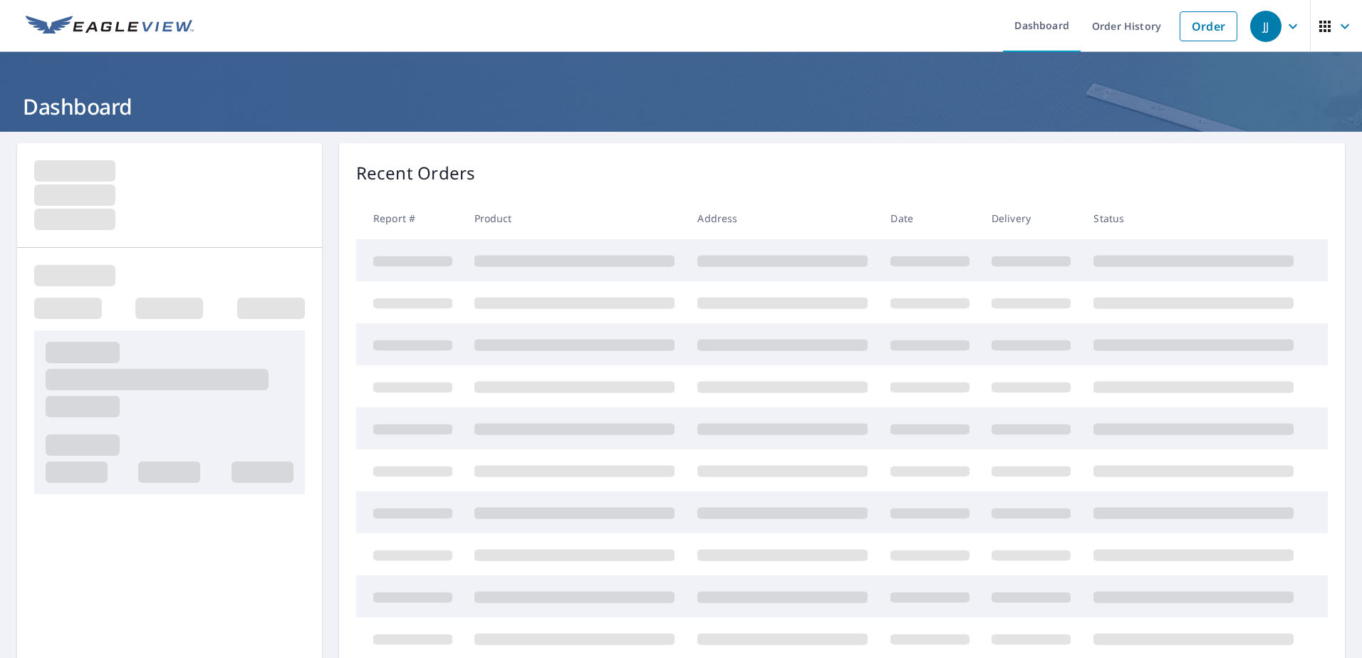 This screenshot has height=658, width=1362. Describe the element at coordinates (930, 218) in the screenshot. I see `th: Date` at that location.